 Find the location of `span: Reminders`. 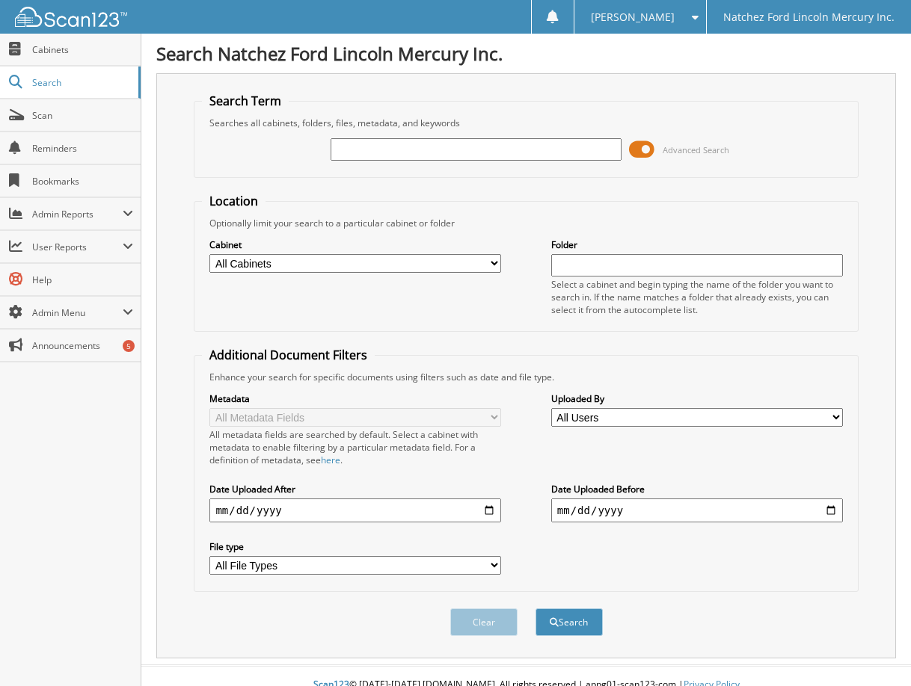

span: Reminders is located at coordinates (82, 148).